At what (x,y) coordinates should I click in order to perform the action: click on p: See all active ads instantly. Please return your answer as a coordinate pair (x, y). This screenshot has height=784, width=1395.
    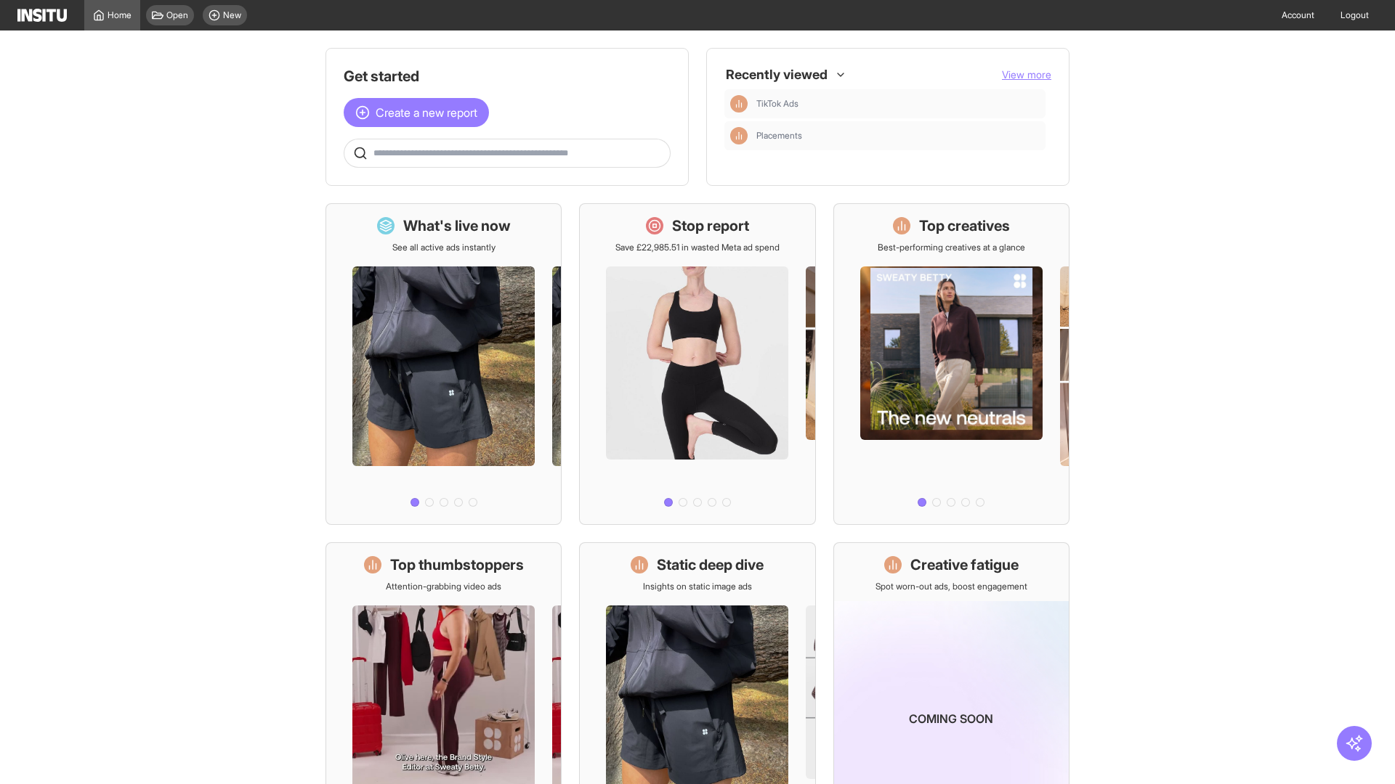
    Looking at the image, I should click on (444, 248).